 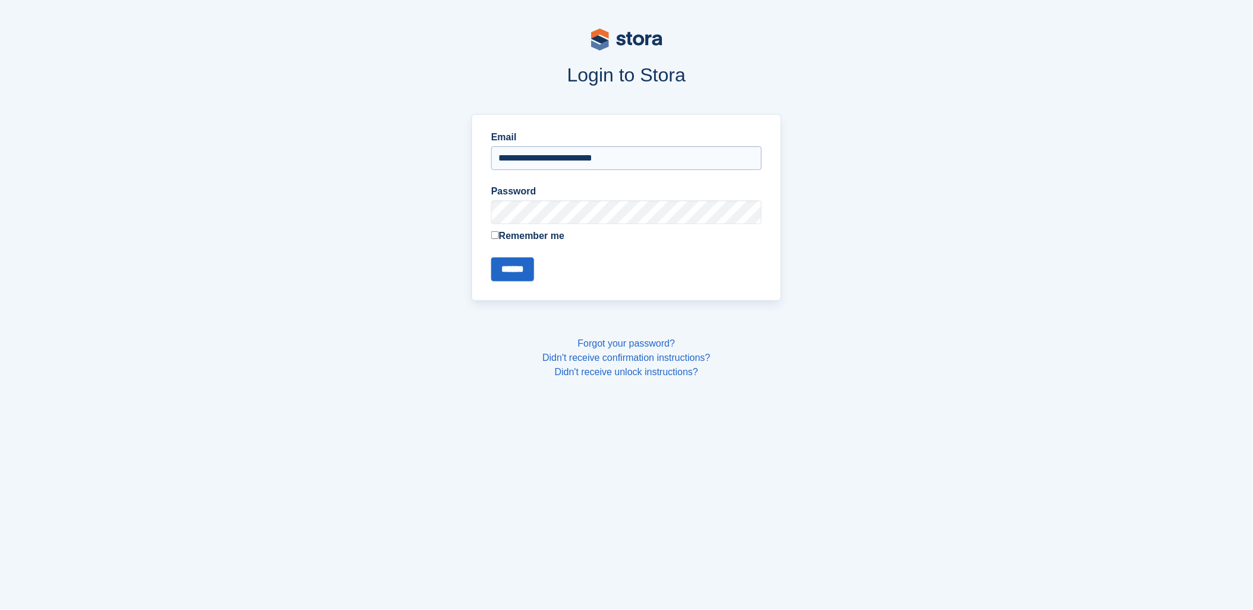 I want to click on h1: Login to Stora, so click(x=627, y=75).